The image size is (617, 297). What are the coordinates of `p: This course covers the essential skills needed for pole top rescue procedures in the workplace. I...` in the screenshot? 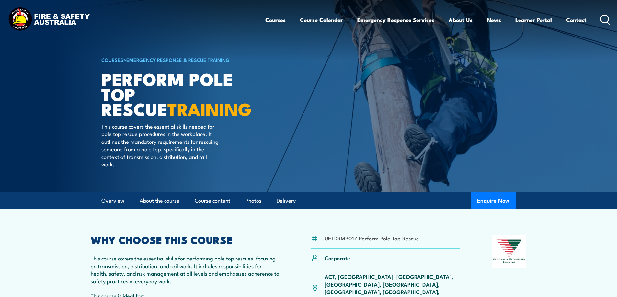 It's located at (160, 145).